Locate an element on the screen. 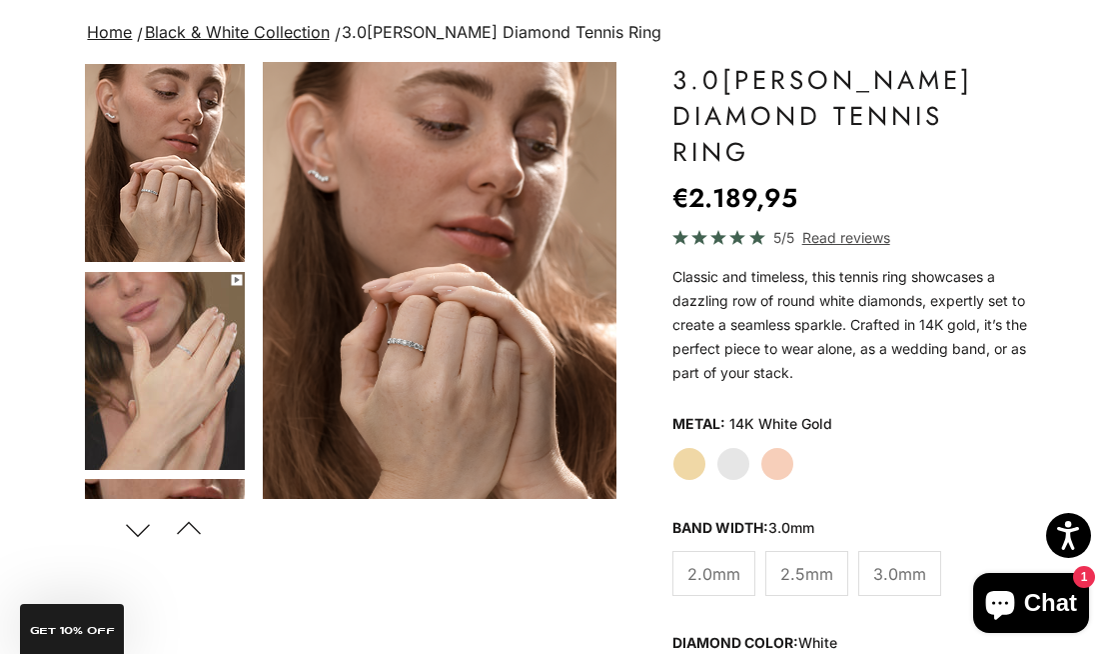  span: GET 10% Off is located at coordinates (72, 631).